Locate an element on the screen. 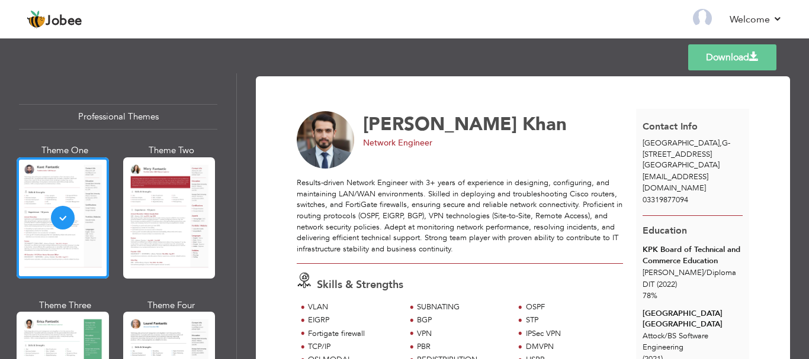 The height and width of the screenshot is (359, 809). a: Download is located at coordinates (732, 57).